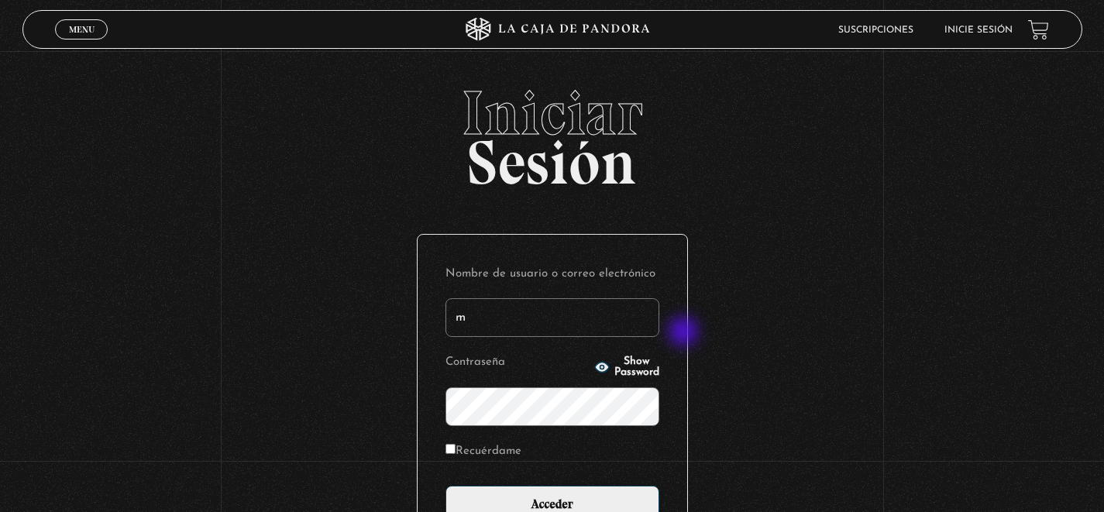  What do you see at coordinates (876, 30) in the screenshot?
I see `a: Suscripciones` at bounding box center [876, 30].